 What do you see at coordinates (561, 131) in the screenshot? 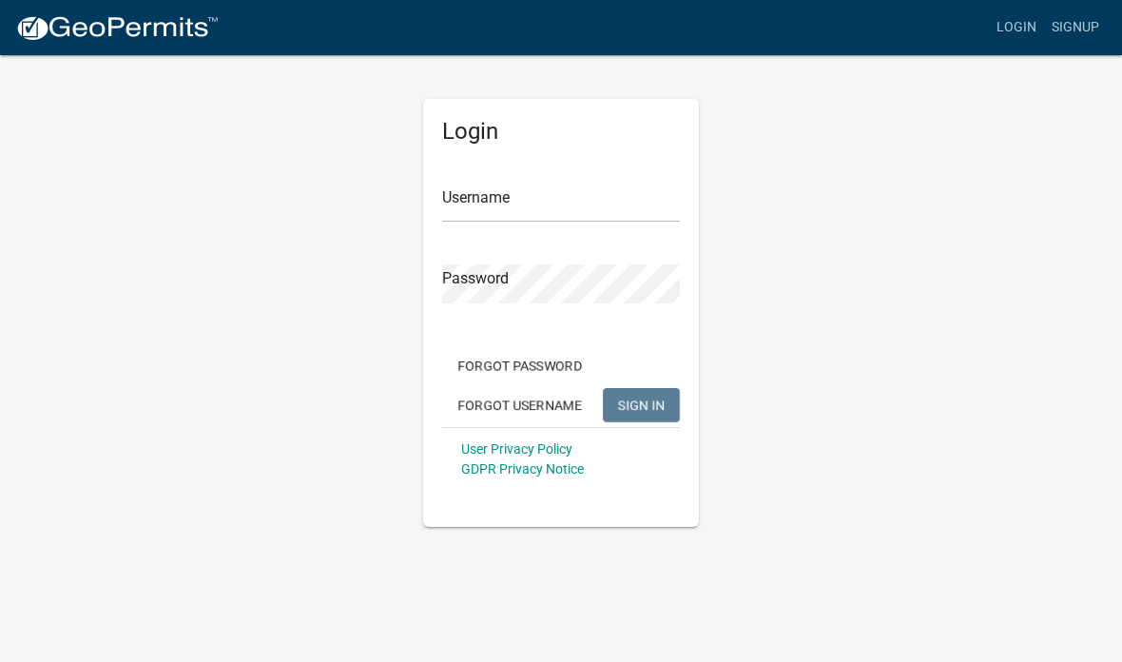
I see `h5: Login` at bounding box center [561, 131].